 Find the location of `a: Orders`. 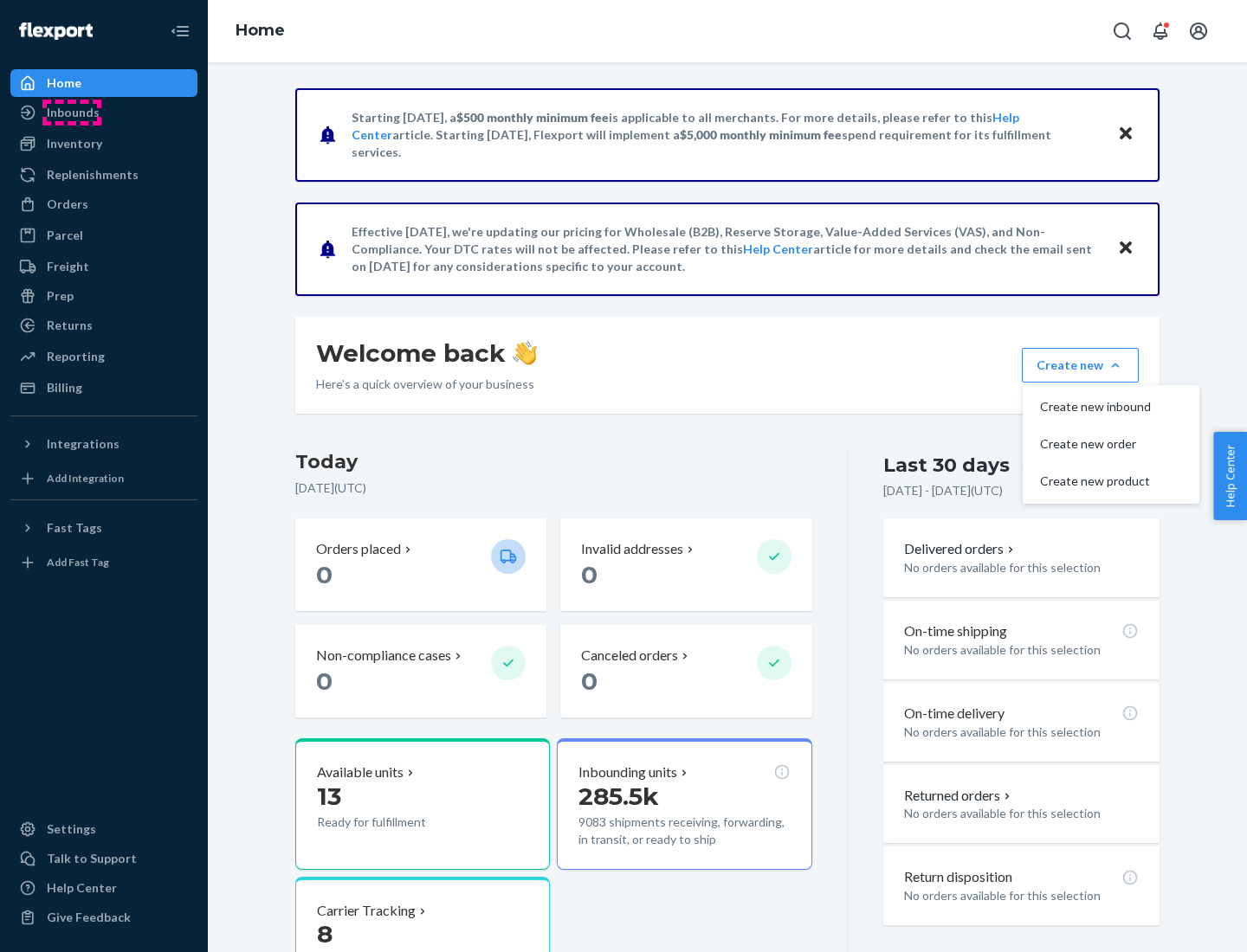

a: Orders is located at coordinates (104, 205).